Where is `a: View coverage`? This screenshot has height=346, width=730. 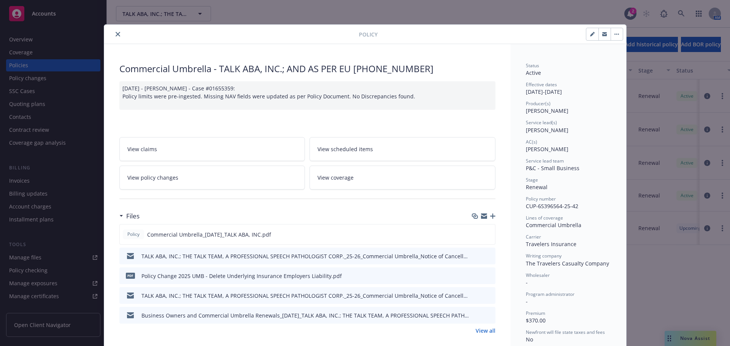 a: View coverage is located at coordinates (402, 178).